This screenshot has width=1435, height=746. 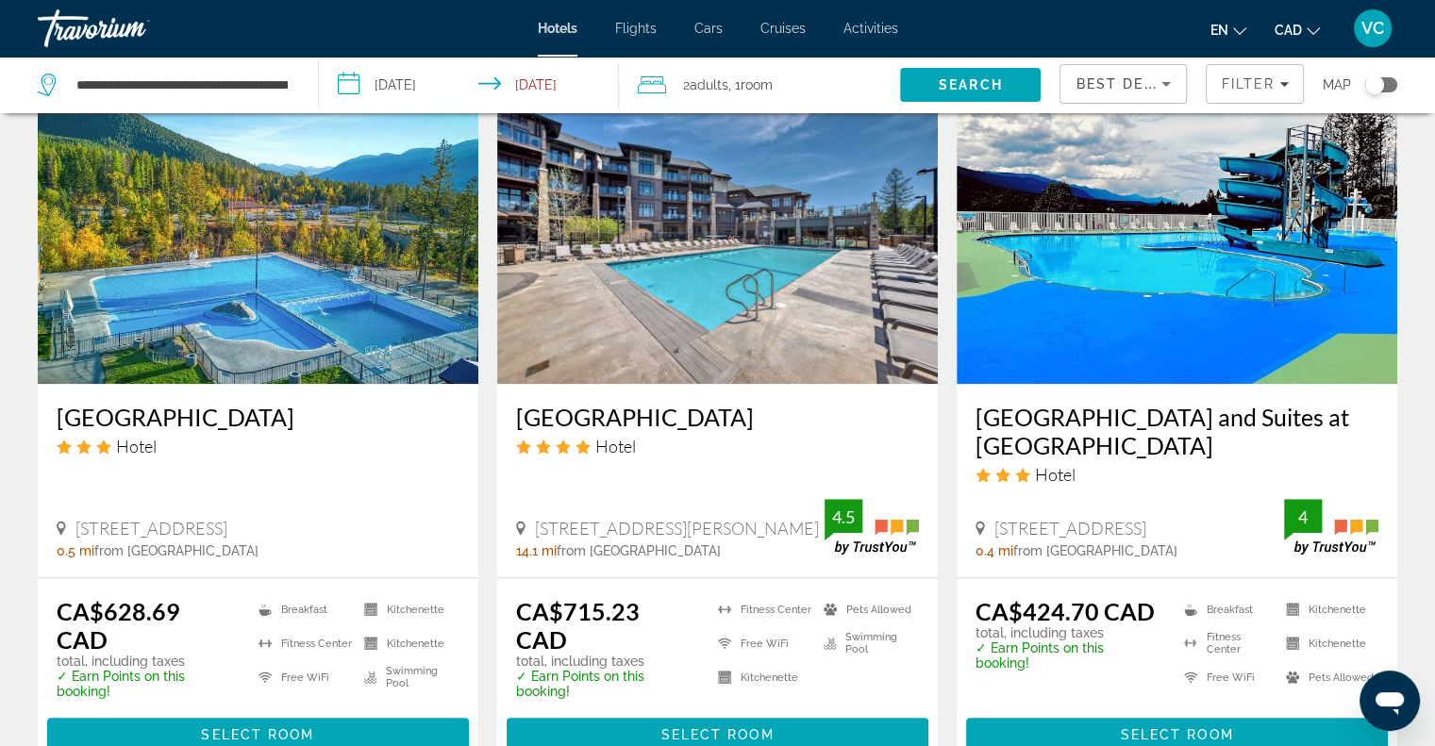 What do you see at coordinates (1247, 84) in the screenshot?
I see `span: Filter` at bounding box center [1247, 84].